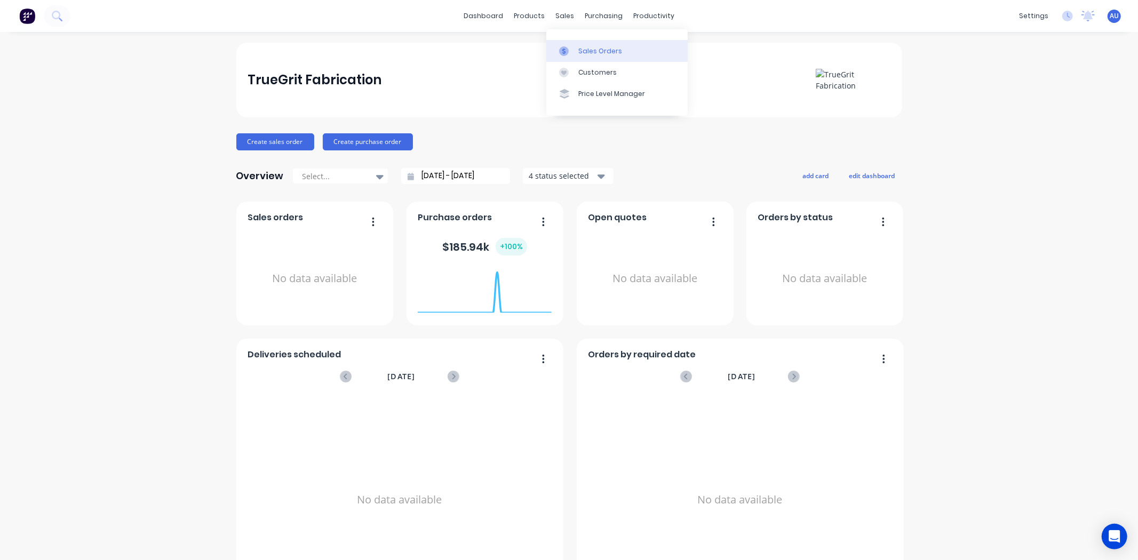 The height and width of the screenshot is (560, 1138). Describe the element at coordinates (565, 16) in the screenshot. I see `div: sales` at that location.